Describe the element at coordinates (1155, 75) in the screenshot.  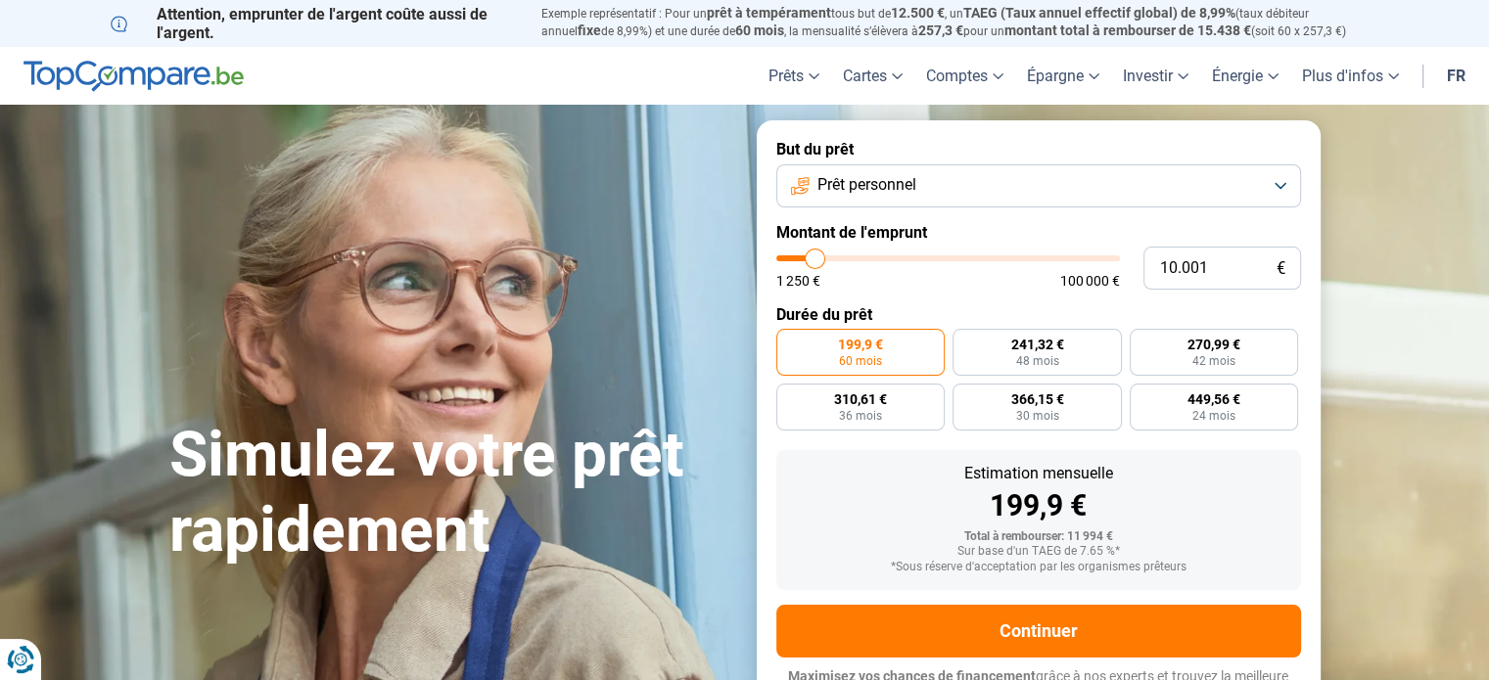
I see `a: Investir` at that location.